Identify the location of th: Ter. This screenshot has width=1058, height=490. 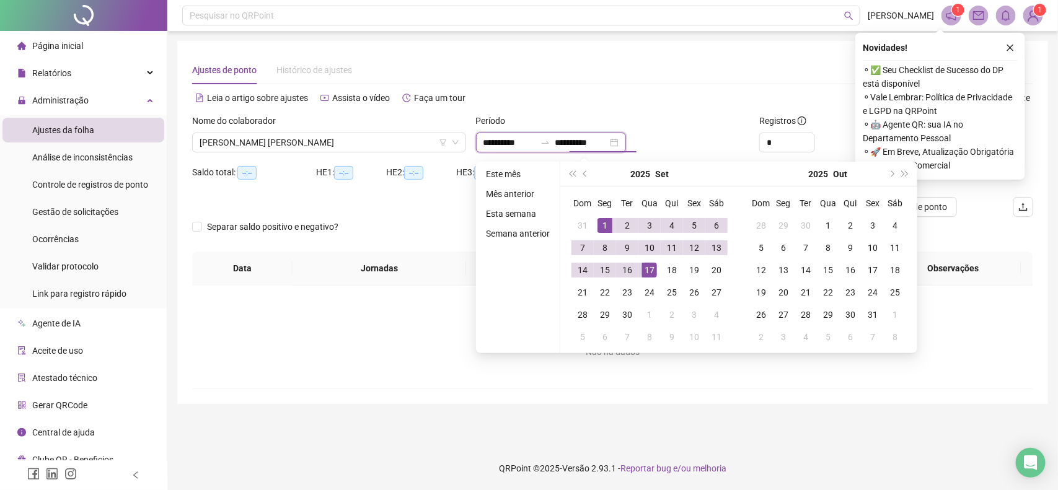
(806, 203).